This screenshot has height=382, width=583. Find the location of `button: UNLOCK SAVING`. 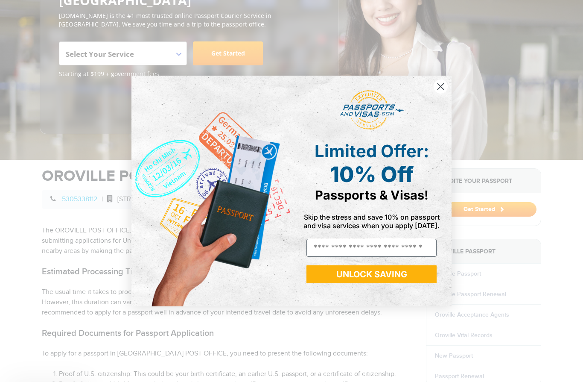

button: UNLOCK SAVING is located at coordinates (371, 274).